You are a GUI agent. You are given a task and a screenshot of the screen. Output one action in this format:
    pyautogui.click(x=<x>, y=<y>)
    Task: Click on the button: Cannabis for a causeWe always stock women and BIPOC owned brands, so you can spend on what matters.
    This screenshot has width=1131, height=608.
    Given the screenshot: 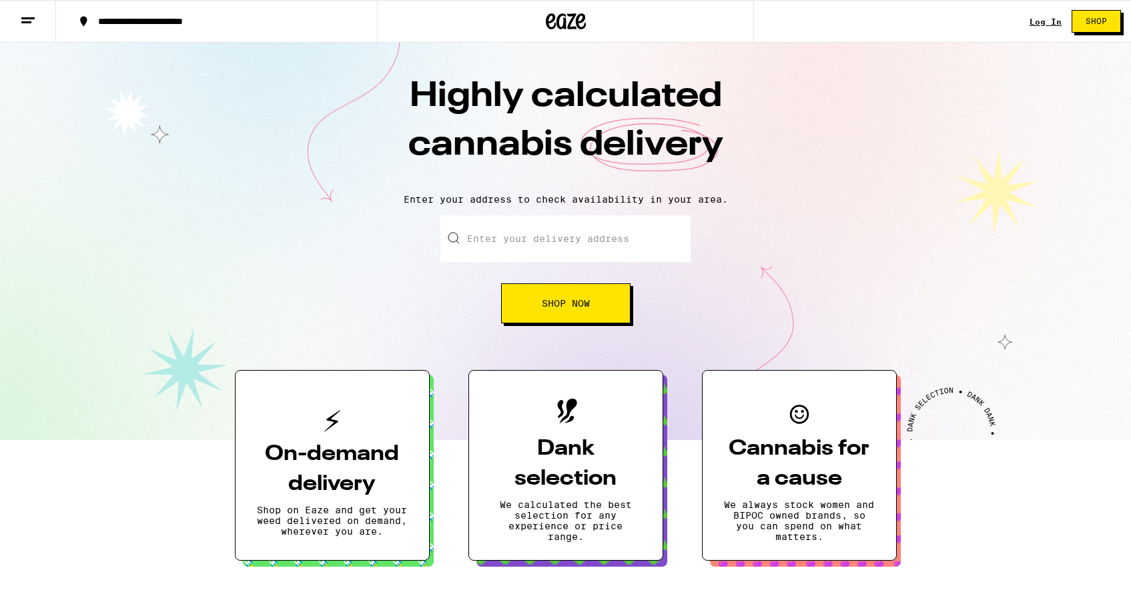 What is the action you would take?
    pyautogui.click(x=799, y=466)
    